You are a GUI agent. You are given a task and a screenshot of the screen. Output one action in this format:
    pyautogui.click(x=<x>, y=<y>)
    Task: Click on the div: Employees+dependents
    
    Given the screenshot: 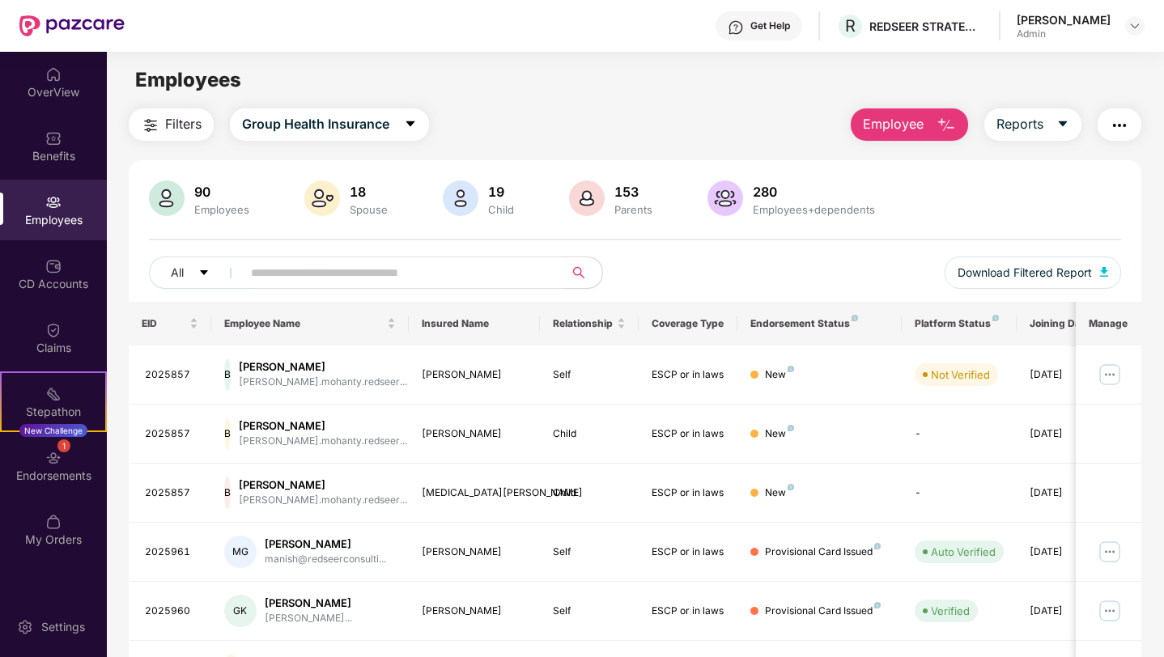 What is the action you would take?
    pyautogui.click(x=813, y=210)
    